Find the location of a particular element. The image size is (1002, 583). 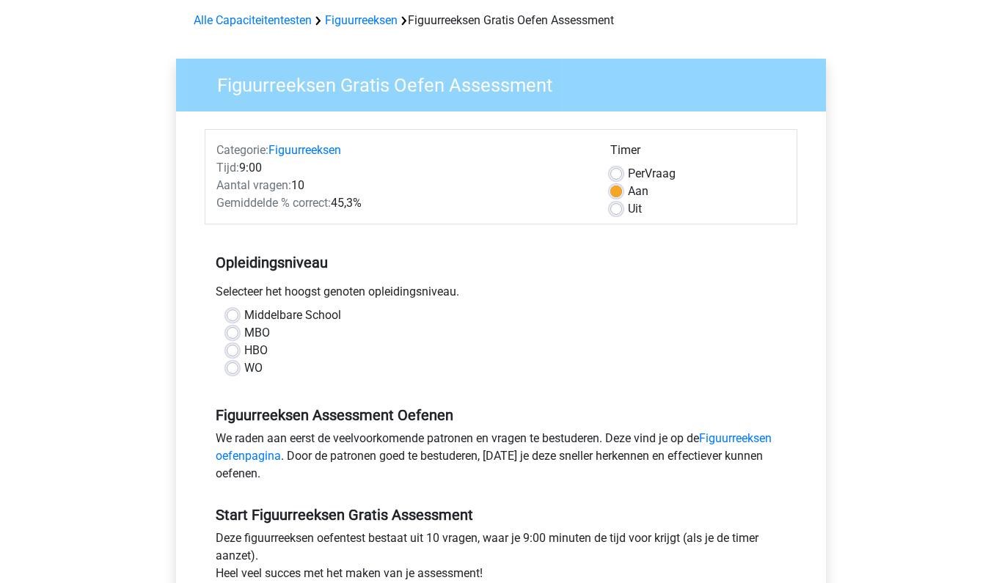

h5: Figuurreeksen Assessment Oefenen is located at coordinates (501, 415).